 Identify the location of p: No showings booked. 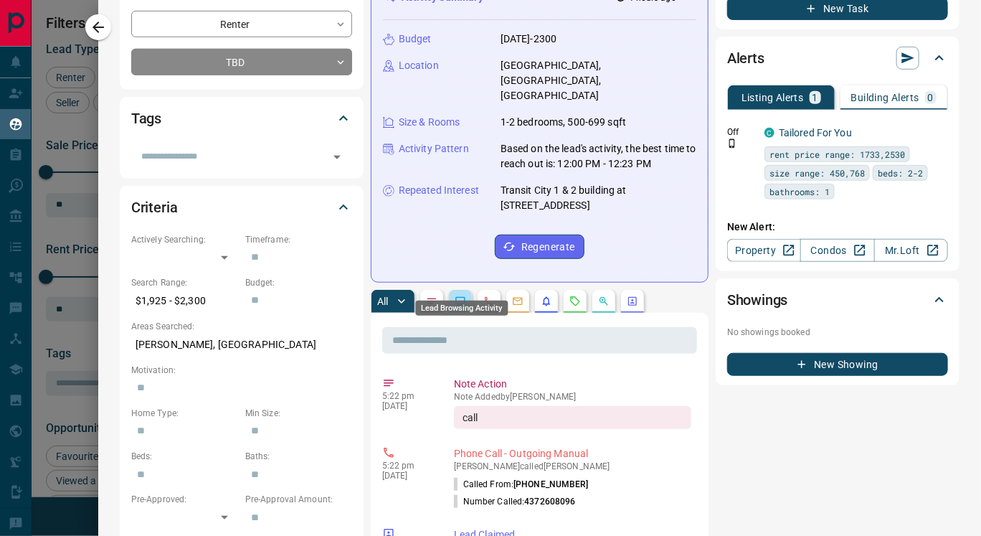
(838, 332).